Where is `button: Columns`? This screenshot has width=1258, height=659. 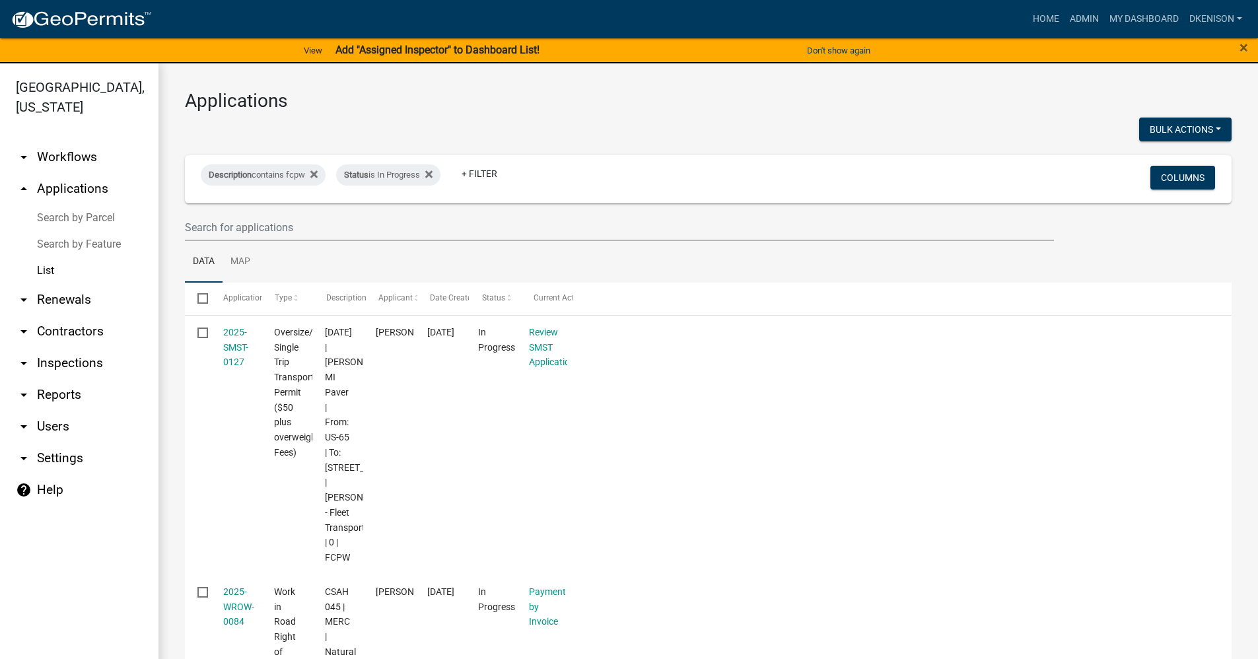
button: Columns is located at coordinates (1183, 178).